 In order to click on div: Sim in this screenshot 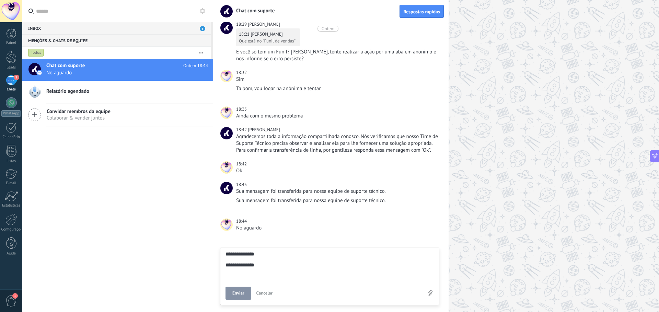, I will do `click(337, 80)`.